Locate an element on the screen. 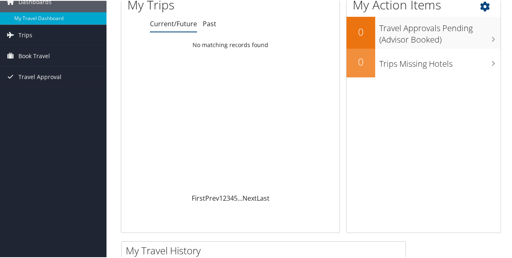  h3: Travel Approvals Pending (Advisor Booked) is located at coordinates (440, 31).